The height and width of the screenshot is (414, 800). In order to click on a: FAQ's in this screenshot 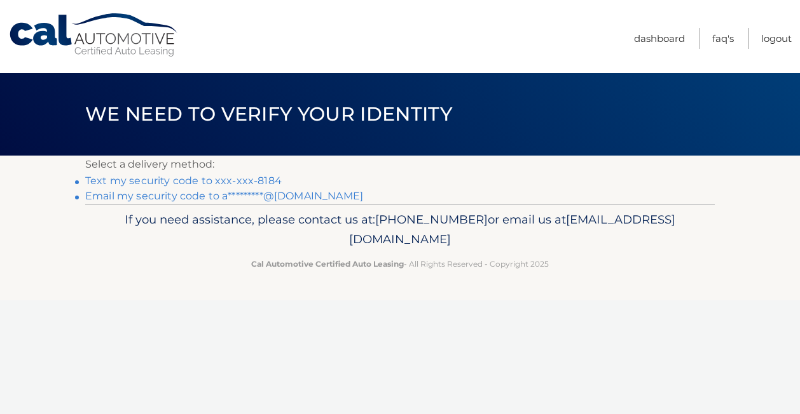, I will do `click(723, 38)`.